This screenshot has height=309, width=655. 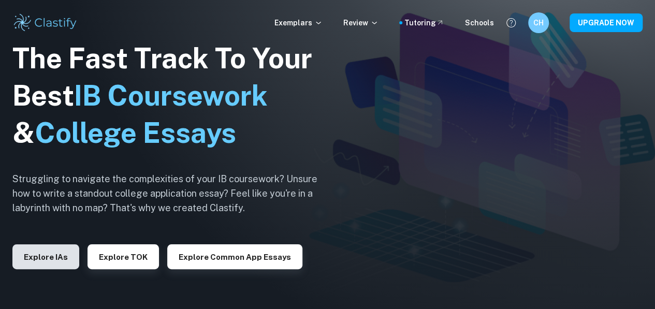 What do you see at coordinates (123, 256) in the screenshot?
I see `a: Explore TOK` at bounding box center [123, 256].